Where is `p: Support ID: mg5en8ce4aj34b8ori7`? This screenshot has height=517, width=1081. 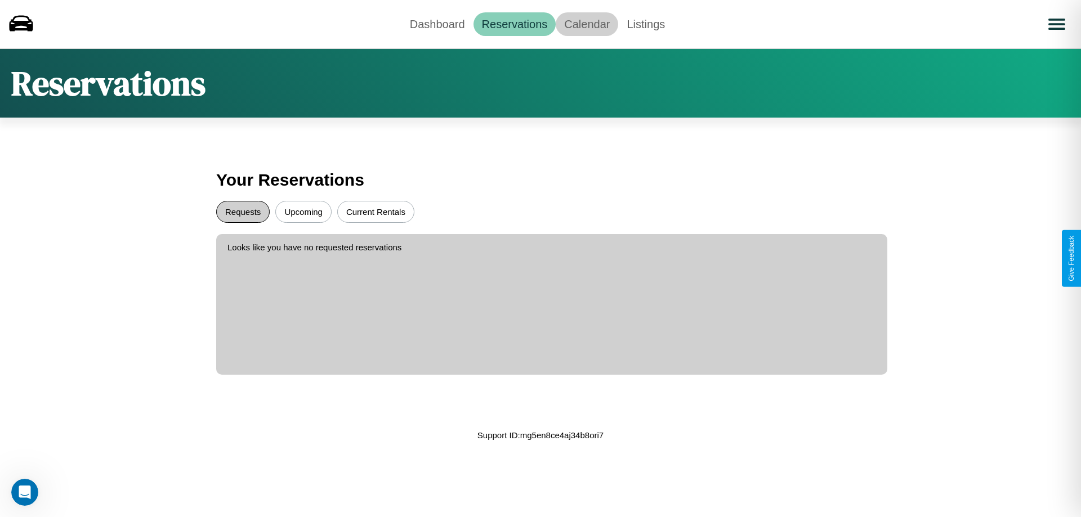 p: Support ID: mg5en8ce4aj34b8ori7 is located at coordinates (540, 435).